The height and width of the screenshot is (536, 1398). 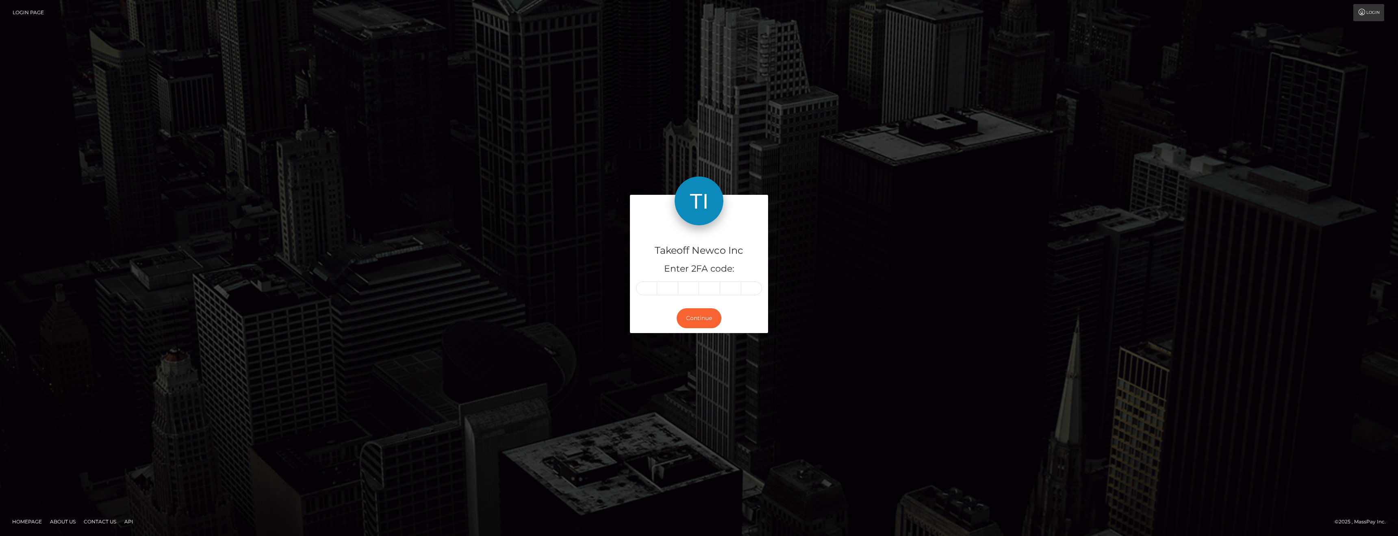 I want to click on a: Login, so click(x=1369, y=13).